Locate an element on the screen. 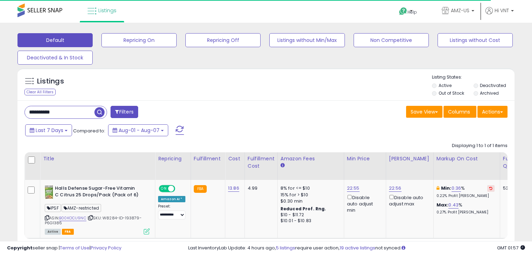 This screenshot has height=255, width=532. button: Default is located at coordinates (55, 40).